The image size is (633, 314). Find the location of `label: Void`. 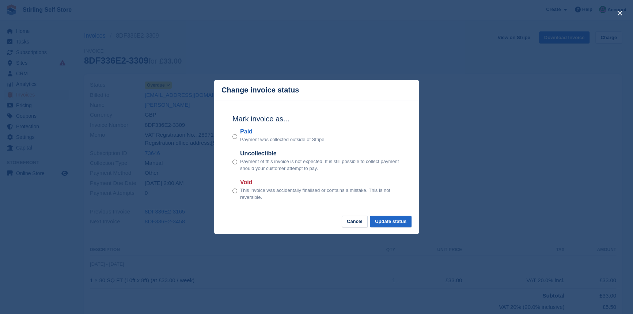

label: Void is located at coordinates (320, 182).